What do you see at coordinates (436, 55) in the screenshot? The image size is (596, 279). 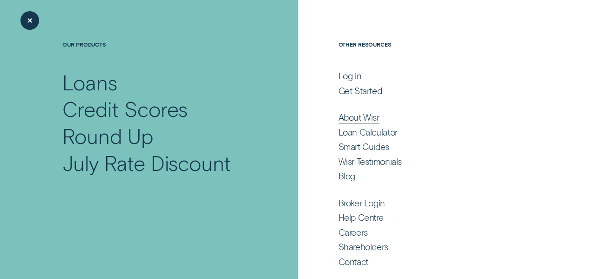 I see `h4: Other Resources` at bounding box center [436, 55].